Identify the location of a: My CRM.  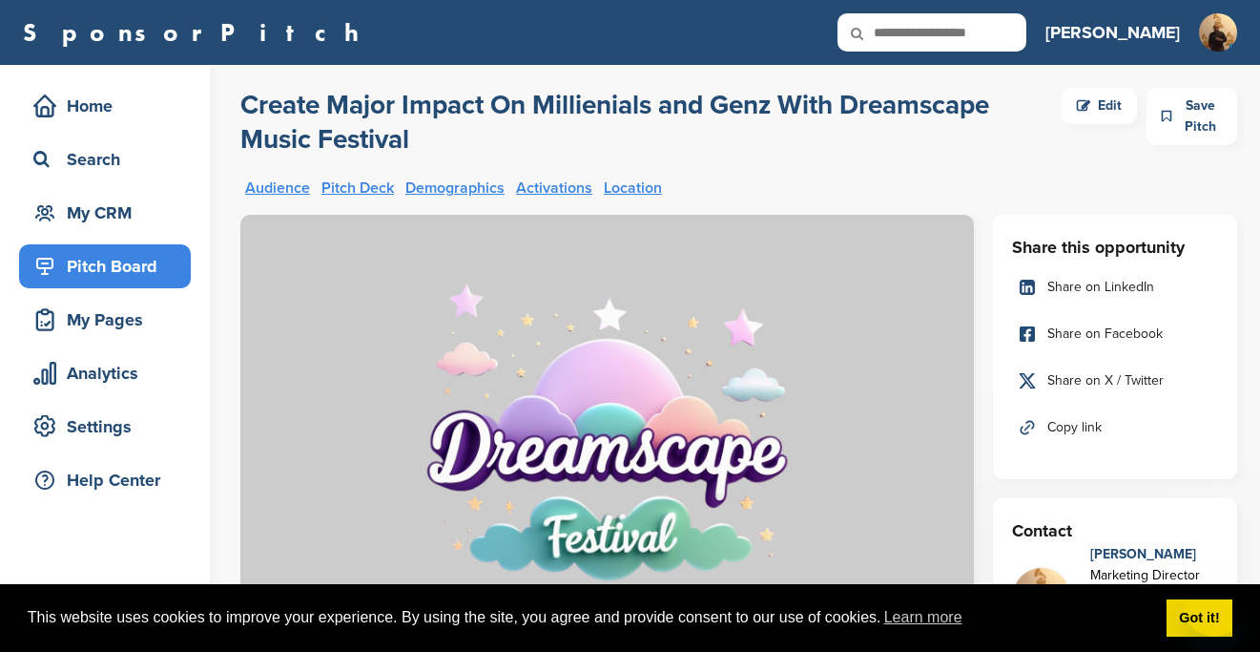
(105, 213).